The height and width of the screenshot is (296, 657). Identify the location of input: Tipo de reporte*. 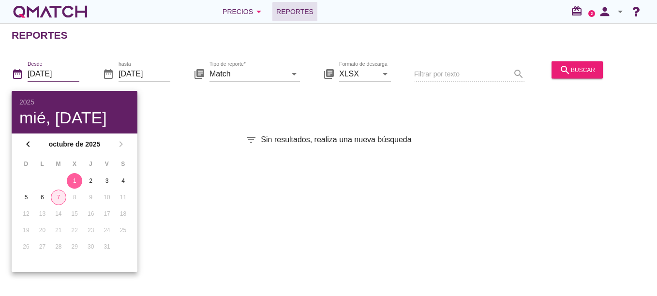
(248, 74).